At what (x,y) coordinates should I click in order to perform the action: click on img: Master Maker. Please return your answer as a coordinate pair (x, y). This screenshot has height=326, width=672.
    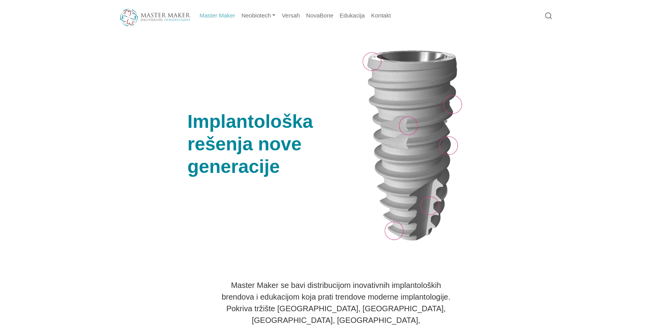
    Looking at the image, I should click on (155, 17).